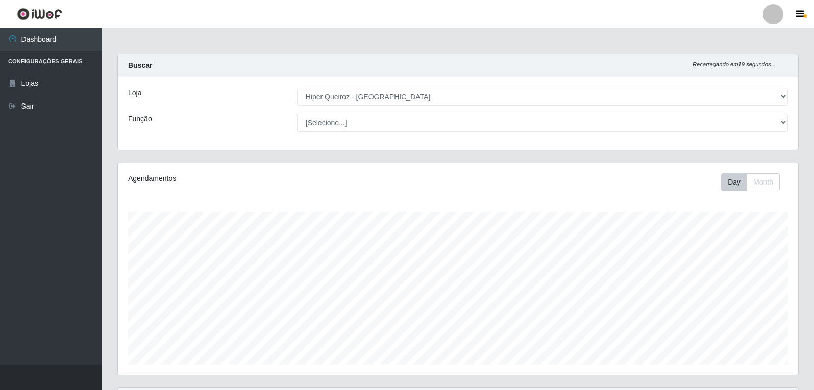 The width and height of the screenshot is (814, 390). What do you see at coordinates (754, 182) in the screenshot?
I see `div: Toolbar with button groups` at bounding box center [754, 182].